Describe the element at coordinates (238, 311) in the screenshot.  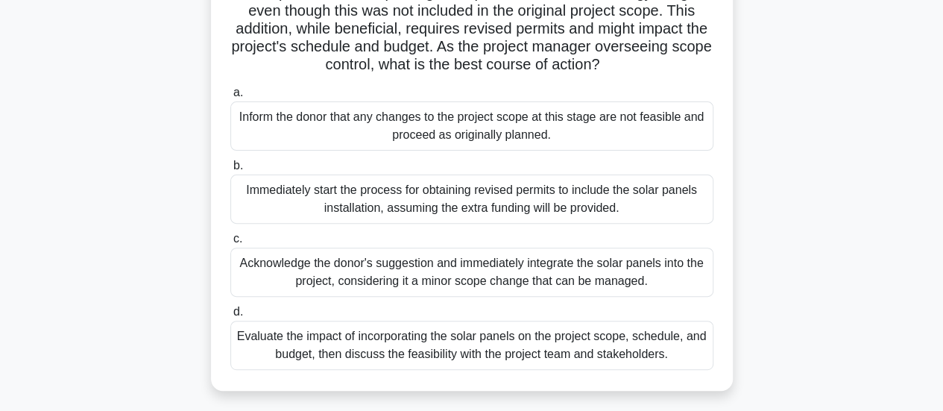
I see `span: d.` at that location.